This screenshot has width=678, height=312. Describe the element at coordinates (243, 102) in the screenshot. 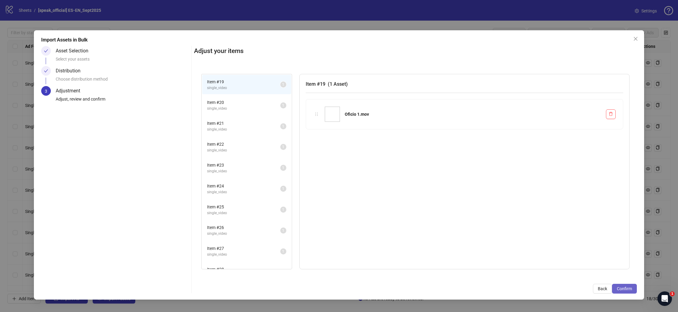

I see `span: Item # 20` at that location.